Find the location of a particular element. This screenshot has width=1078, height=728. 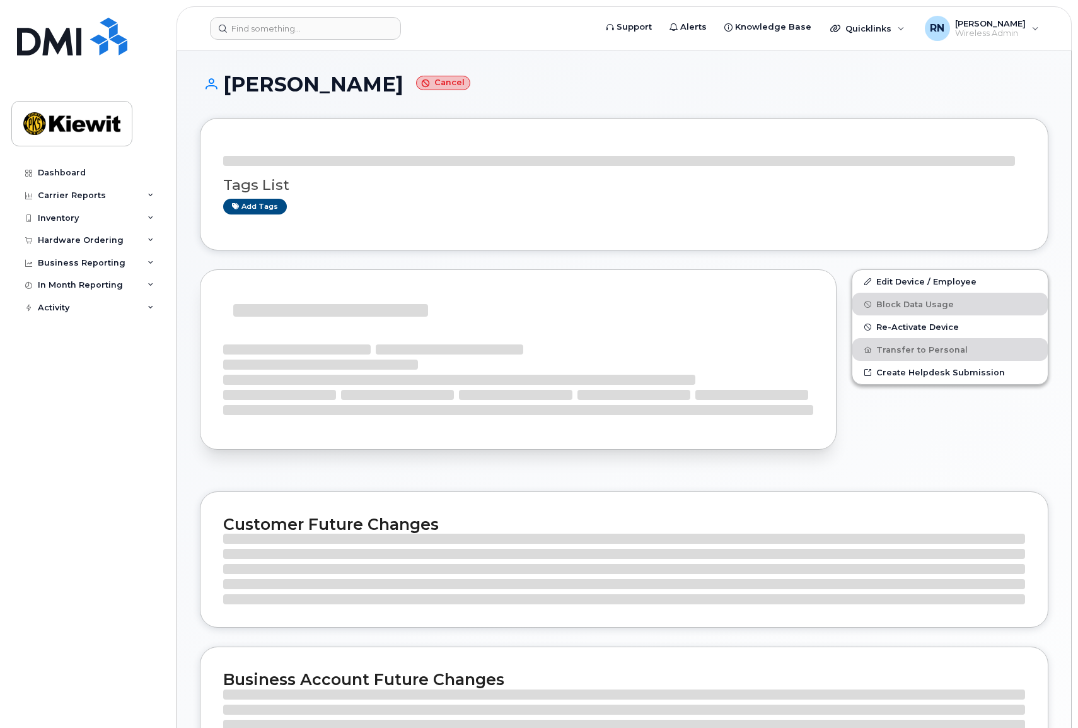

h2: Customer Future Changes is located at coordinates (624, 524).